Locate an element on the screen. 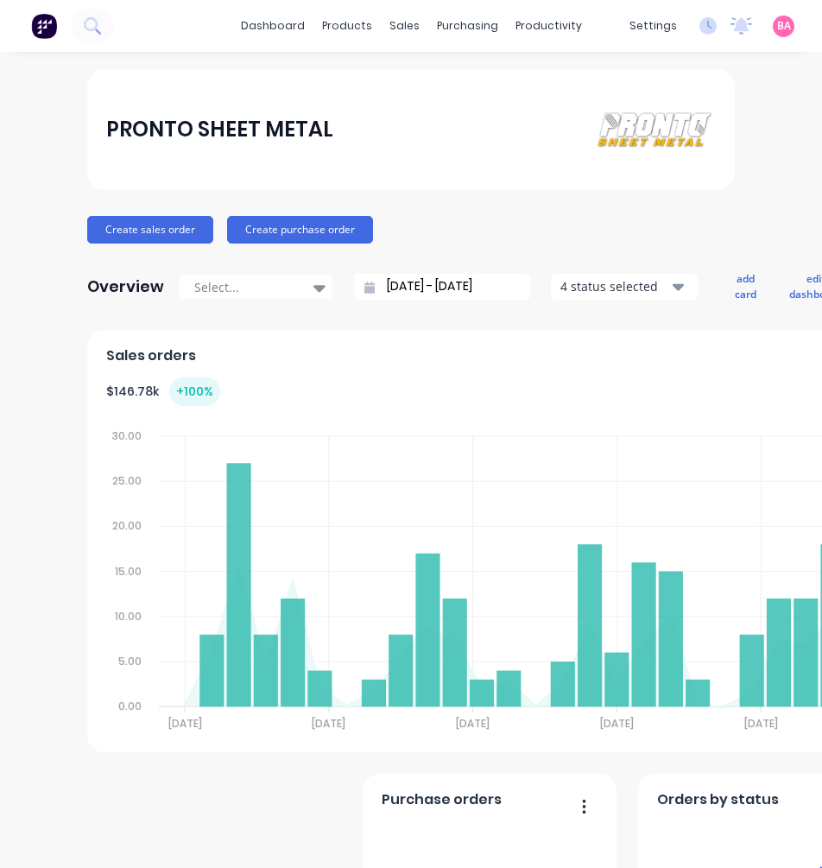  div: sales is located at coordinates (404, 26).